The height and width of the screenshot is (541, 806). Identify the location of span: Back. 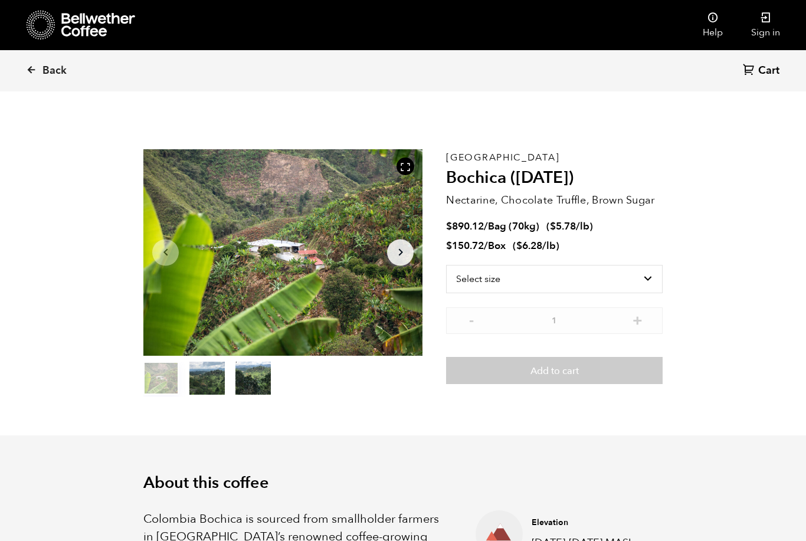
(54, 71).